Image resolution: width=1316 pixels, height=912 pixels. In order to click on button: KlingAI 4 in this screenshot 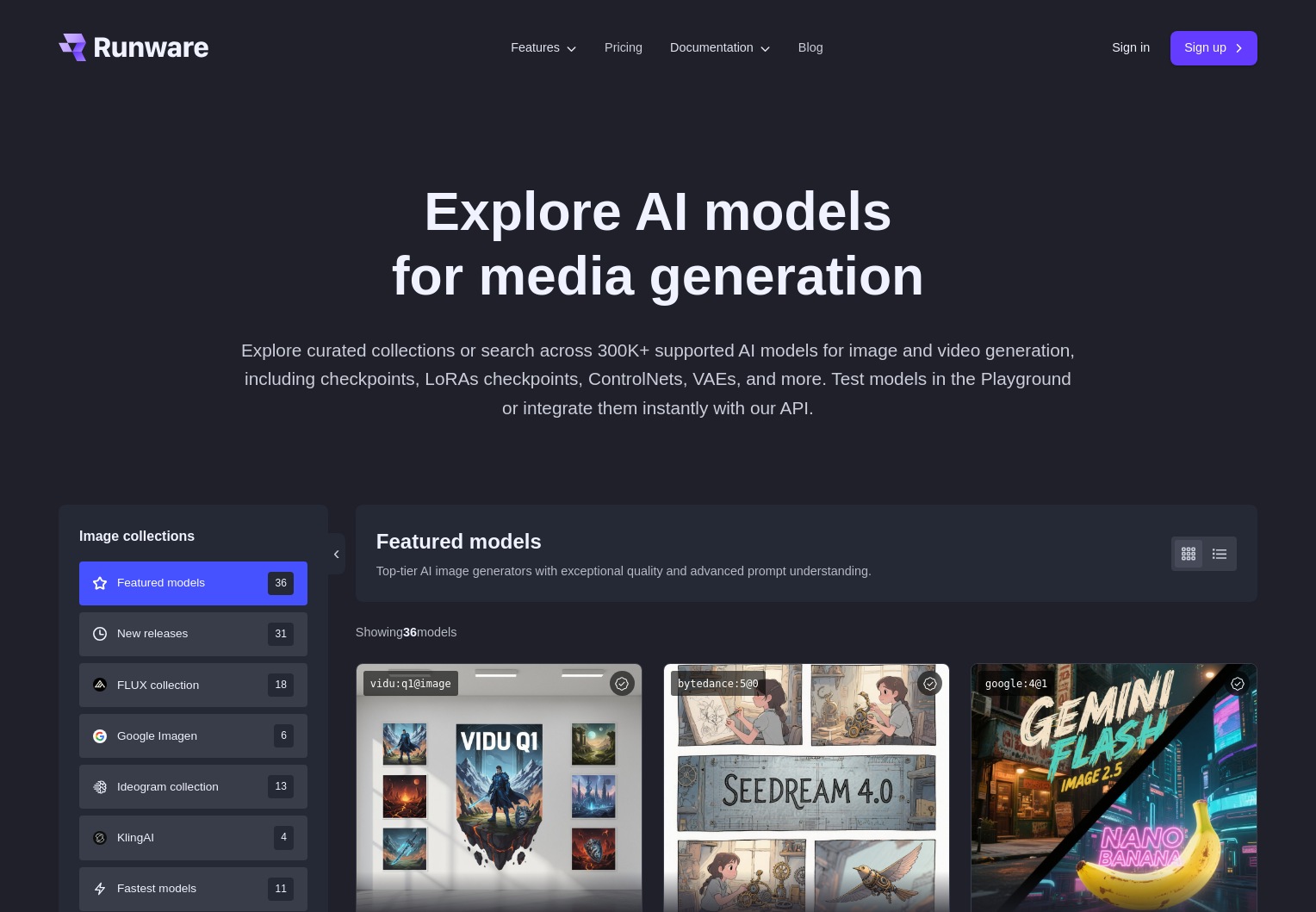, I will do `click(193, 837)`.